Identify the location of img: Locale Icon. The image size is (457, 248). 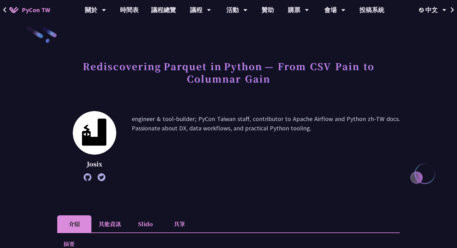
(422, 10).